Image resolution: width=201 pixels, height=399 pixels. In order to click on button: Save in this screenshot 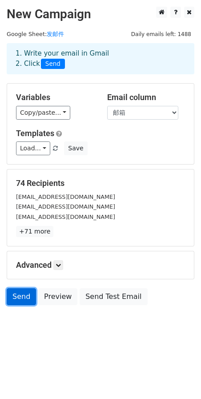, I will do `click(76, 148)`.